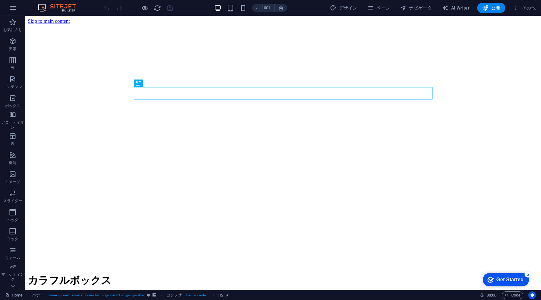 This screenshot has height=300, width=541. Describe the element at coordinates (148, 295) in the screenshot. I see `i: この要素はカスタマイズ可能なプリセットです` at that location.